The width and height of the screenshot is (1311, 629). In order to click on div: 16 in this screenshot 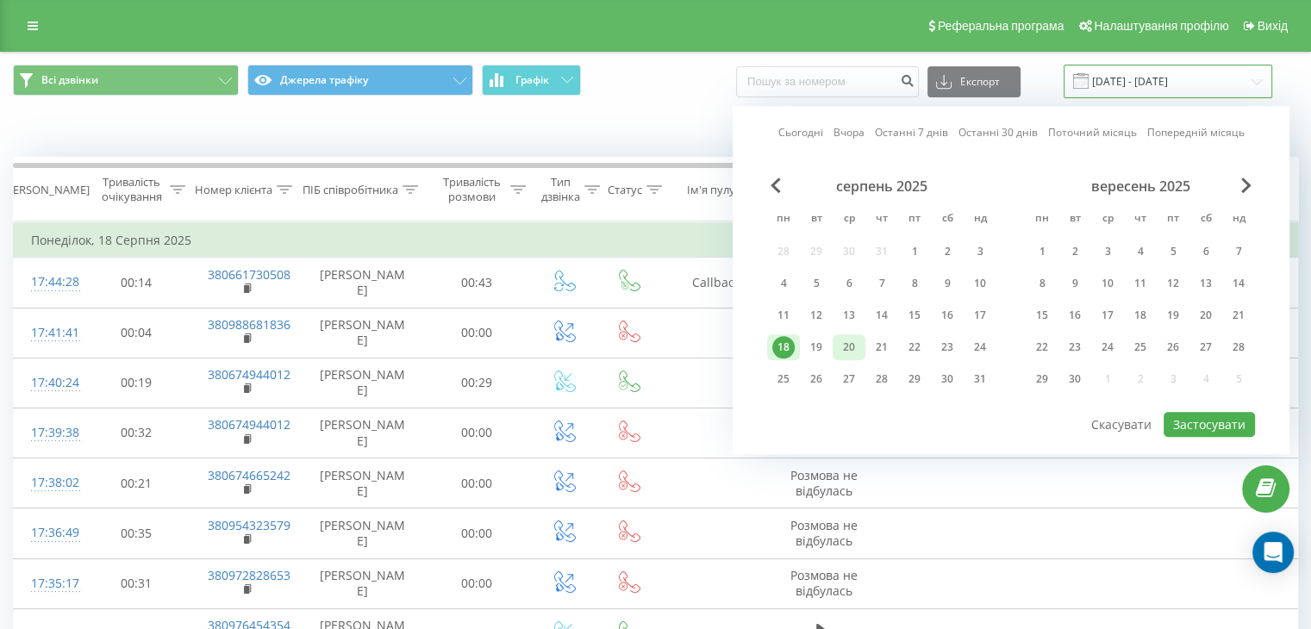, I will do `click(947, 315)`.